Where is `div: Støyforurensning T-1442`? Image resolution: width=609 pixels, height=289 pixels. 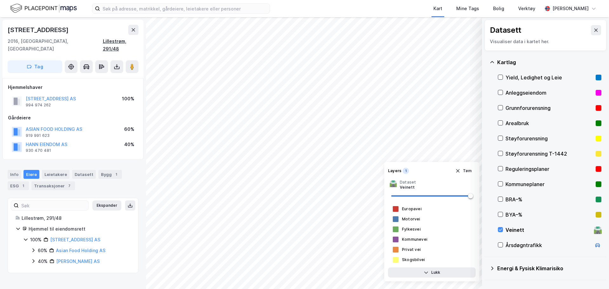 div: Støyforurensning T-1442 is located at coordinates (549, 154).